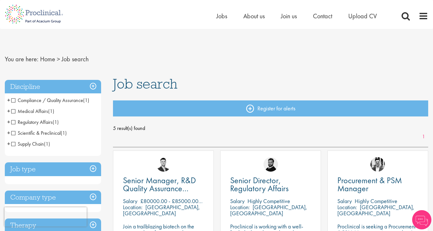 The image size is (433, 231). I want to click on img: Chatbot, so click(422, 220).